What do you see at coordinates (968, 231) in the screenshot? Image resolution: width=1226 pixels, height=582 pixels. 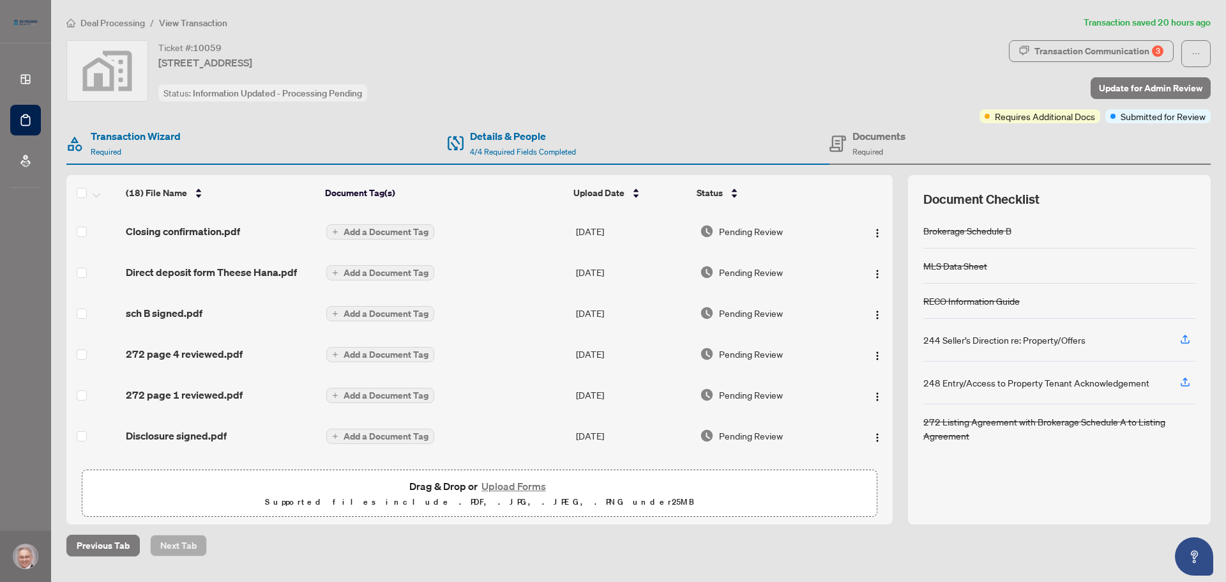 I see `div: Brokerage Schedule B` at bounding box center [968, 231].